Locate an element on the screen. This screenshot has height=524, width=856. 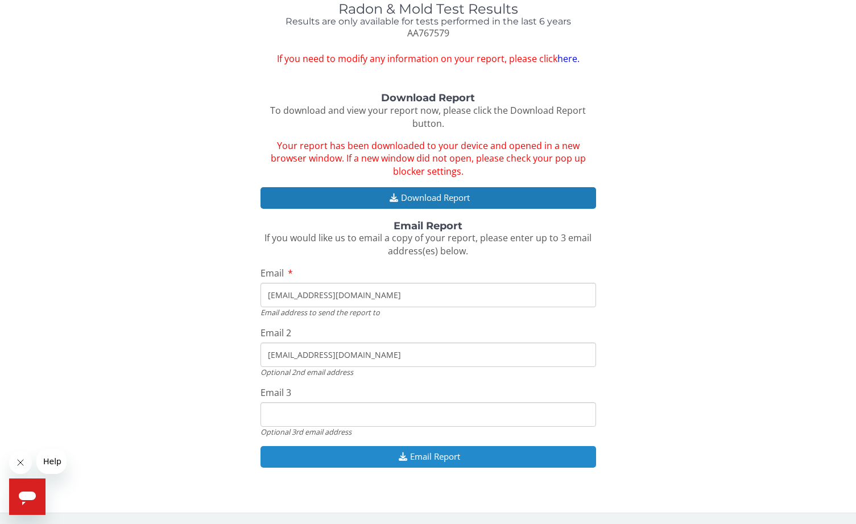
span: Email 3 is located at coordinates (276, 392).